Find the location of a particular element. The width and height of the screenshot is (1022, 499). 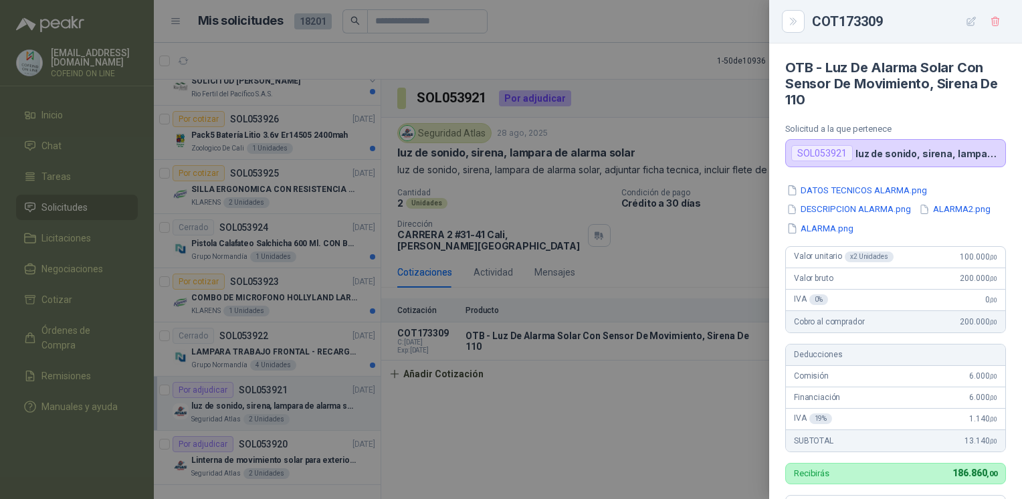

p: luz de sonido, sirena, lampara de alarma solar is located at coordinates (928, 153).